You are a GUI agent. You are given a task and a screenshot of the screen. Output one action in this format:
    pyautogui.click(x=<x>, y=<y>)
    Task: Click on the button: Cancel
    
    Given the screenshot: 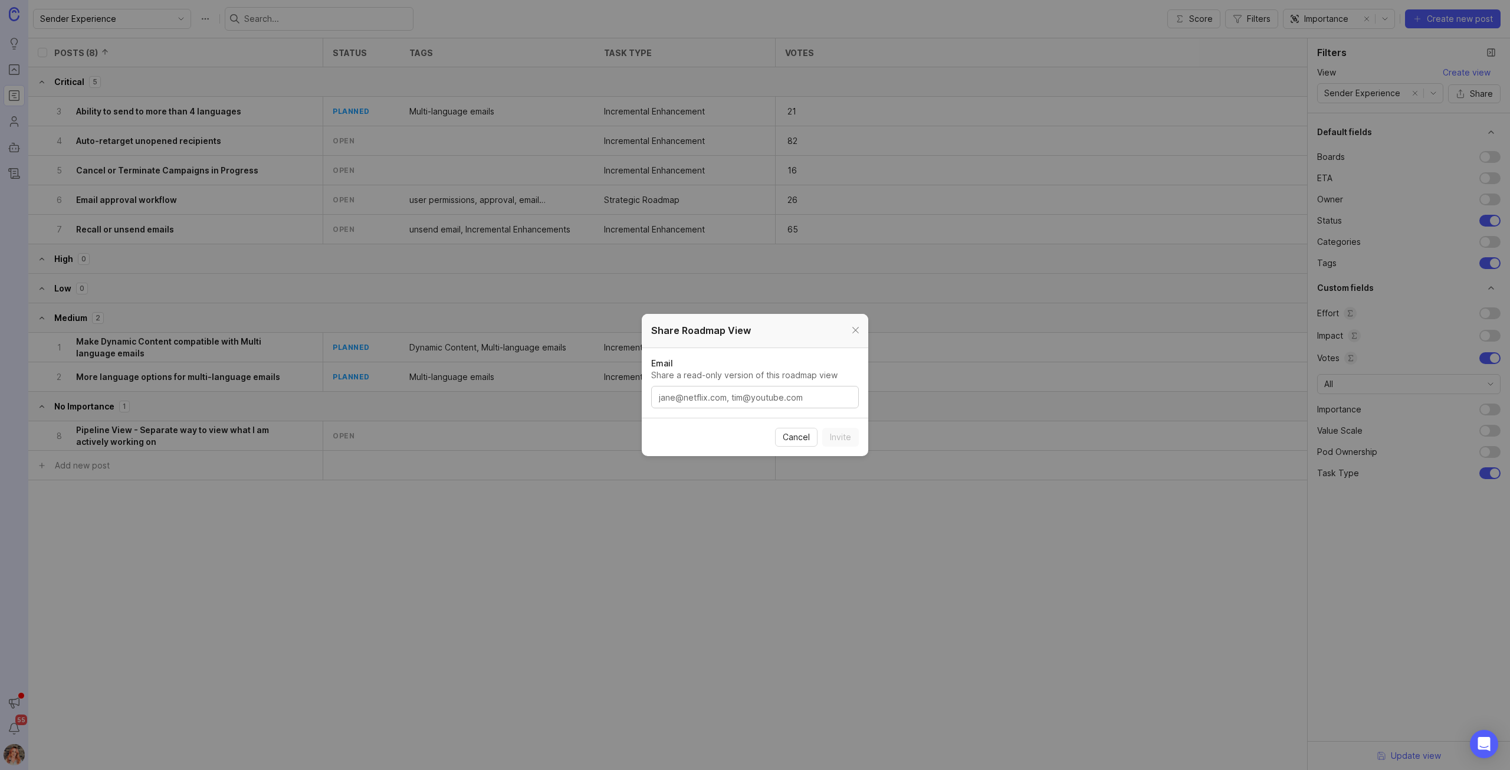 What is the action you would take?
    pyautogui.click(x=796, y=437)
    